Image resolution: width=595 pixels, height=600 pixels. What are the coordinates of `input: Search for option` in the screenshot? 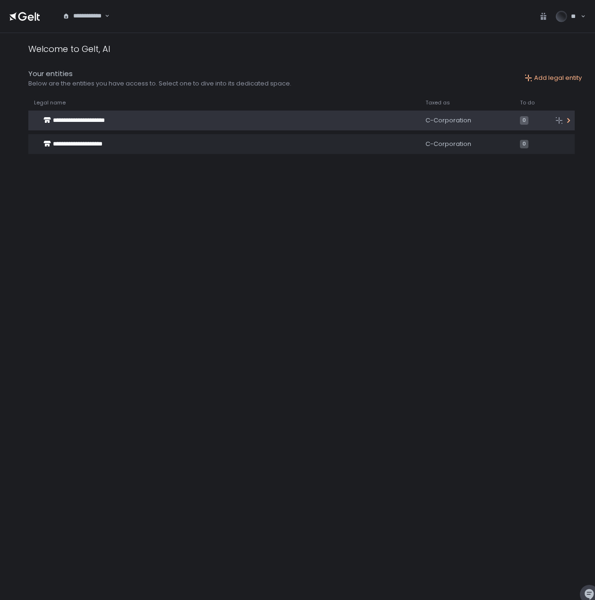 It's located at (83, 25).